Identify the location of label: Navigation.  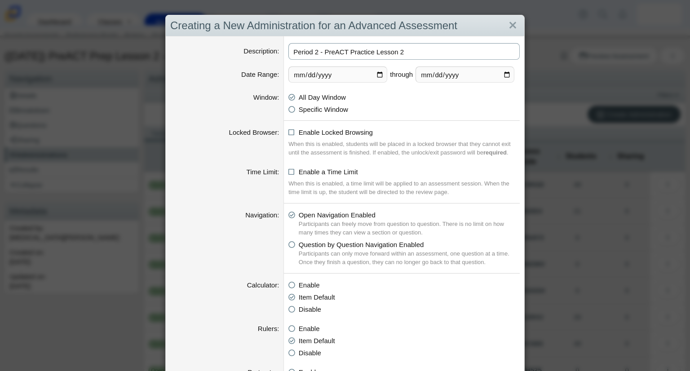
(262, 215).